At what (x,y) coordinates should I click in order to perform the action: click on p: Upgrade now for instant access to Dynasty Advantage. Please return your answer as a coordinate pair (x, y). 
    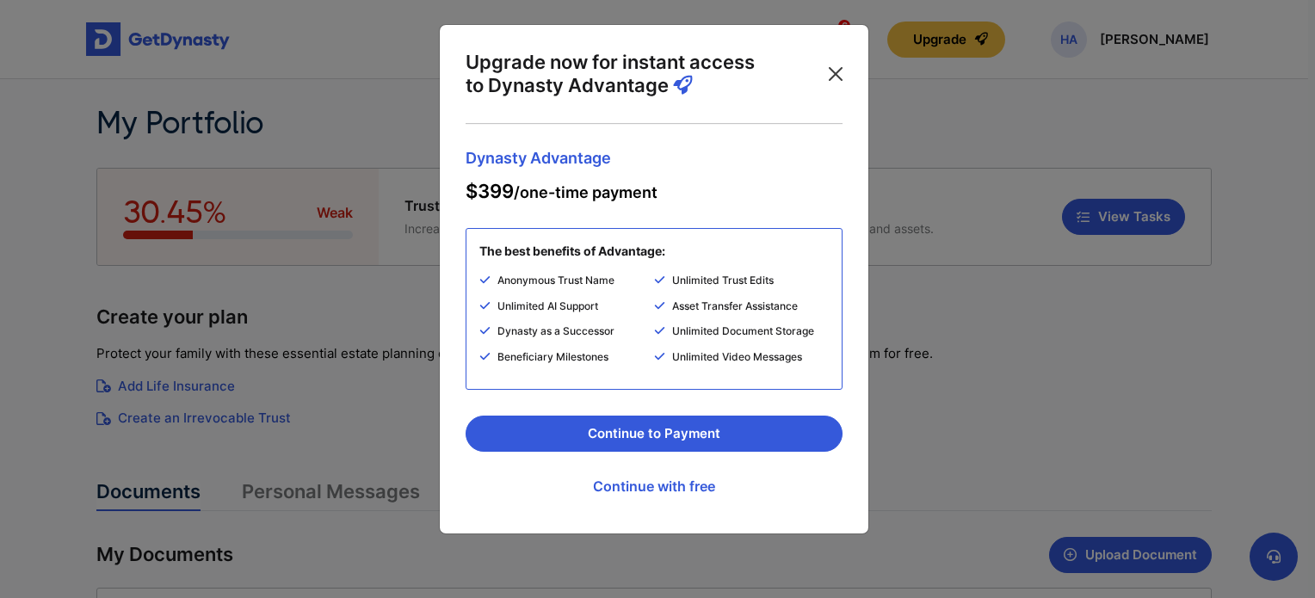
    Looking at the image, I should click on (616, 74).